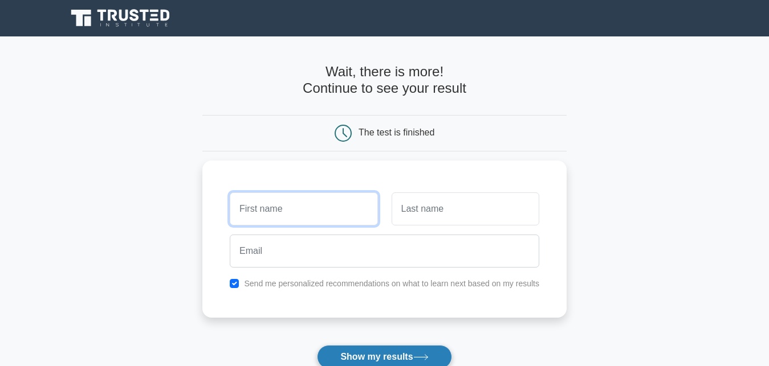 This screenshot has height=366, width=769. What do you see at coordinates (384, 80) in the screenshot?
I see `h4: Wait, there is more! Continue to see your result` at bounding box center [384, 80].